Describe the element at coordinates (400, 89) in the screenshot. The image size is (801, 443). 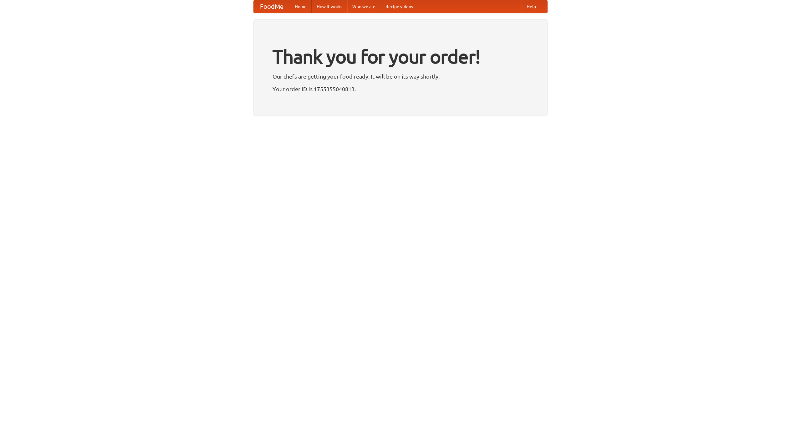
I see `p: Your order ID is 1755355040813.` at that location.